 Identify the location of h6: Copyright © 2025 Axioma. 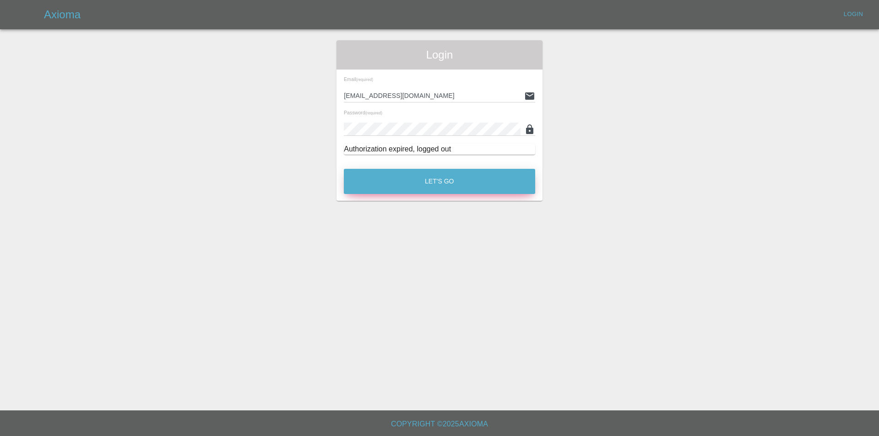
(440, 424).